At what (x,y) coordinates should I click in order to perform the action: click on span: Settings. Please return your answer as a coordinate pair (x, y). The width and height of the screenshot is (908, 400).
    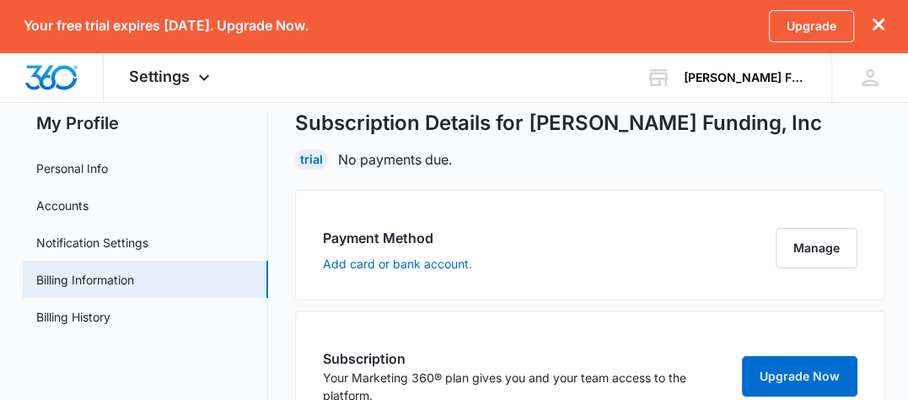
    Looking at the image, I should click on (159, 76).